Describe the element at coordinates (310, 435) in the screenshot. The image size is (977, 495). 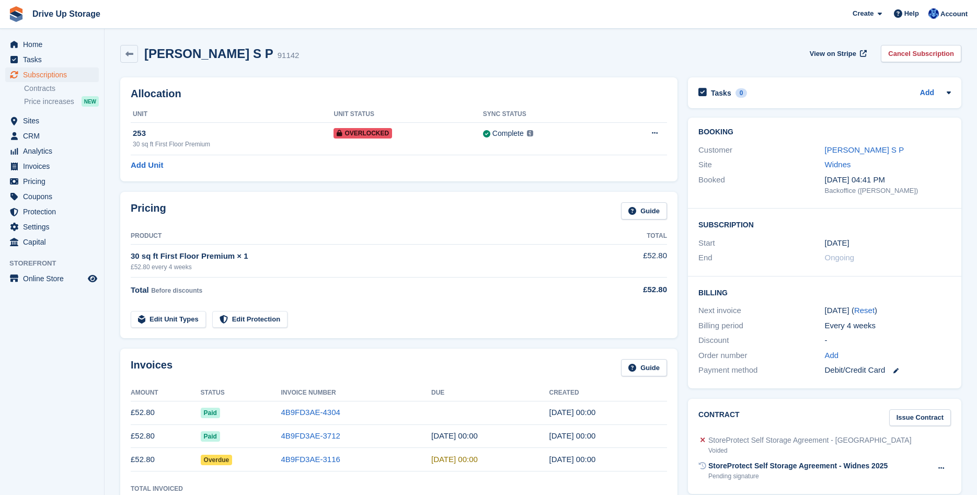
I see `a: 4B9FD3AE-3712` at that location.